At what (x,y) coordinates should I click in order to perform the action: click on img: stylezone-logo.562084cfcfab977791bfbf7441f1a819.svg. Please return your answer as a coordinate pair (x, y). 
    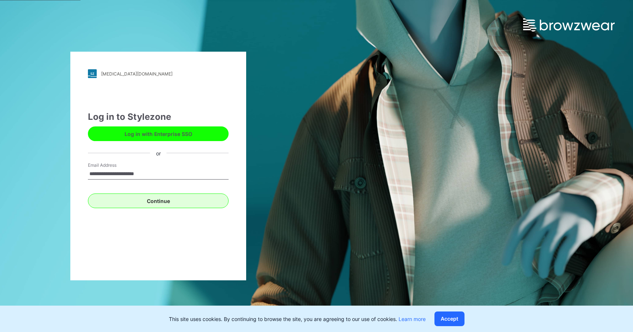
    Looking at the image, I should click on (92, 74).